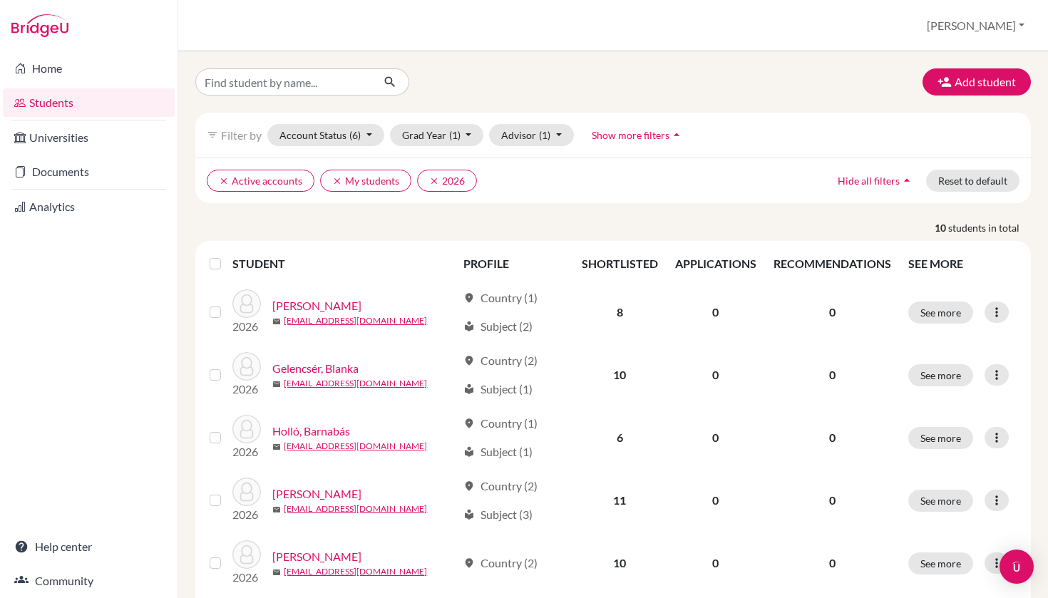 This screenshot has height=598, width=1048. Describe the element at coordinates (620, 264) in the screenshot. I see `th: SHORTLISTED` at that location.